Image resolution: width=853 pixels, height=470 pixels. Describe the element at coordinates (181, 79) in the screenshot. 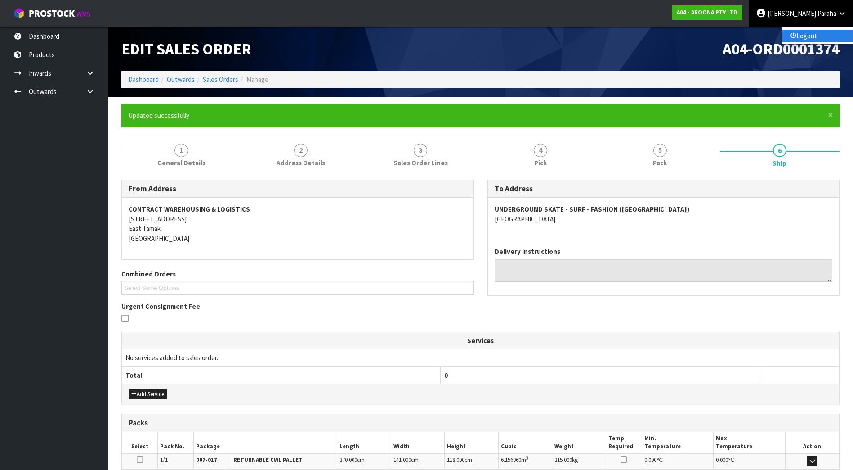

I see `a: Outwards` at that location.